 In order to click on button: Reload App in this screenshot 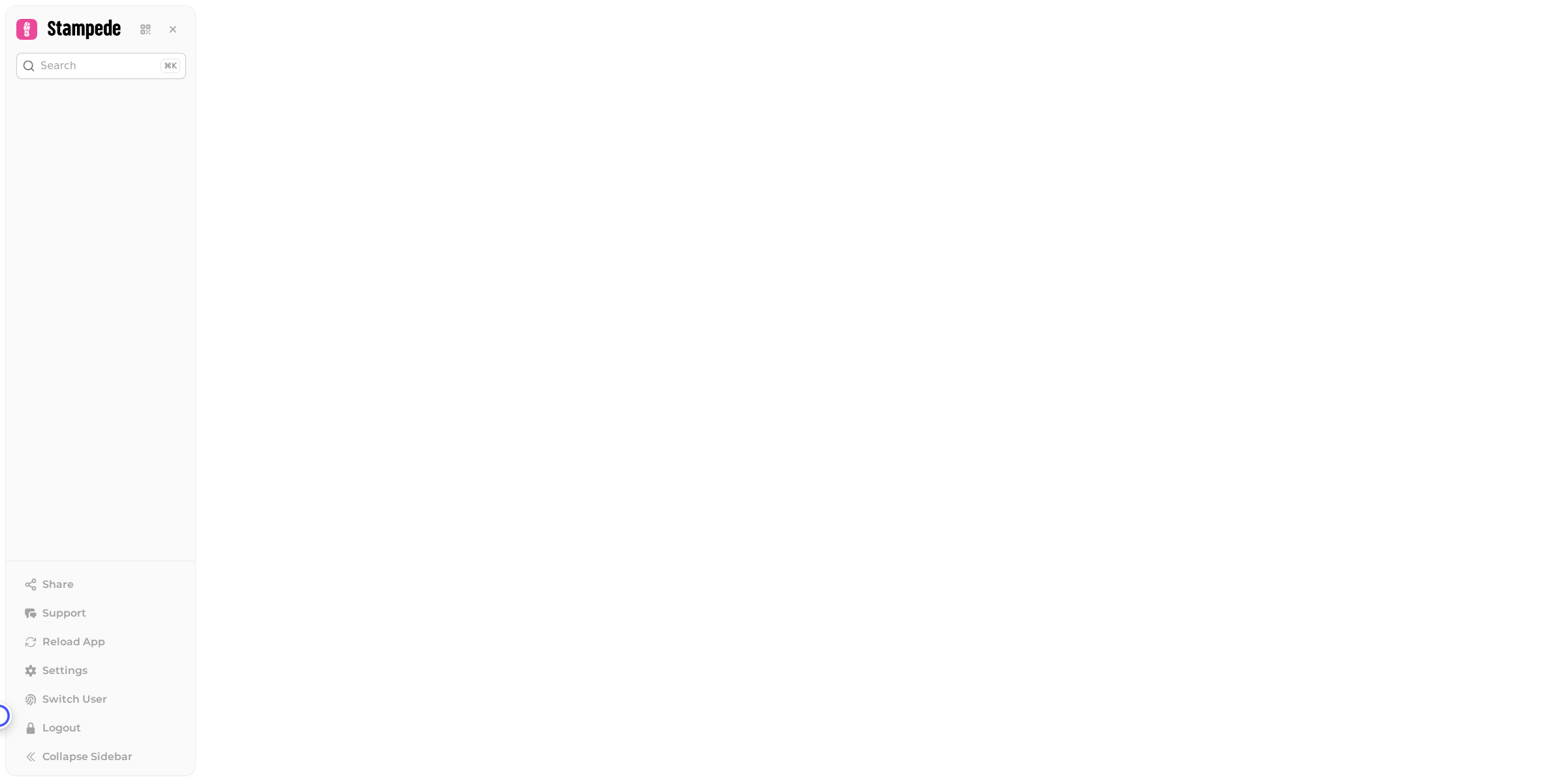, I will do `click(101, 642)`.